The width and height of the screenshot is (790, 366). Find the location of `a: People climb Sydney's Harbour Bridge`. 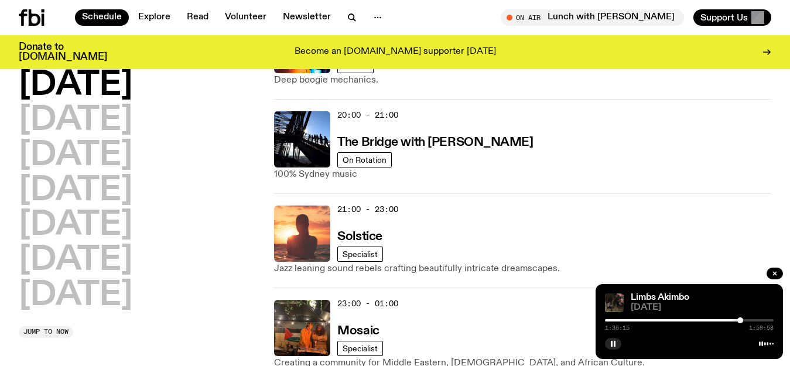

a: People climb Sydney's Harbour Bridge is located at coordinates (302, 139).